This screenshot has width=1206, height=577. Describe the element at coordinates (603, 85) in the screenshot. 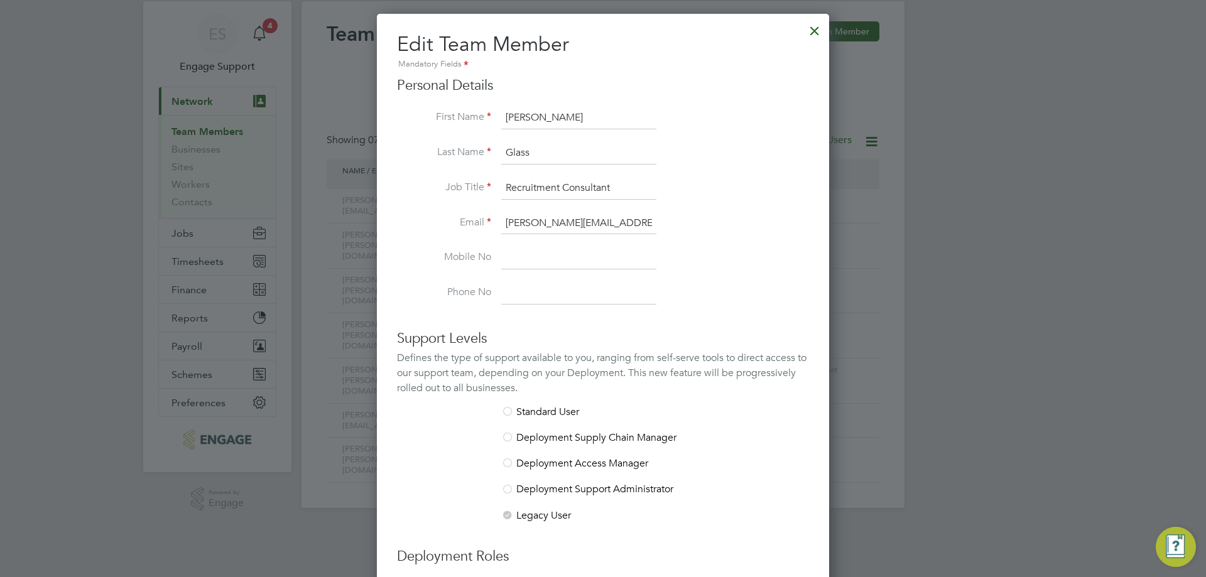

I see `h3: Personal Details` at that location.